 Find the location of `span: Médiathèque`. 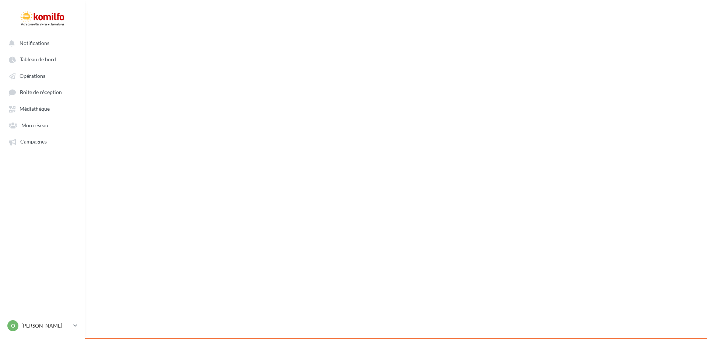

span: Médiathèque is located at coordinates (35, 109).